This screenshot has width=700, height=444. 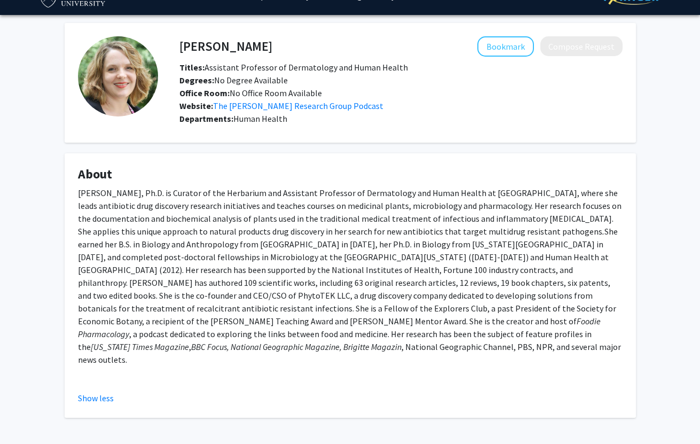 I want to click on span: Human Health, so click(x=260, y=119).